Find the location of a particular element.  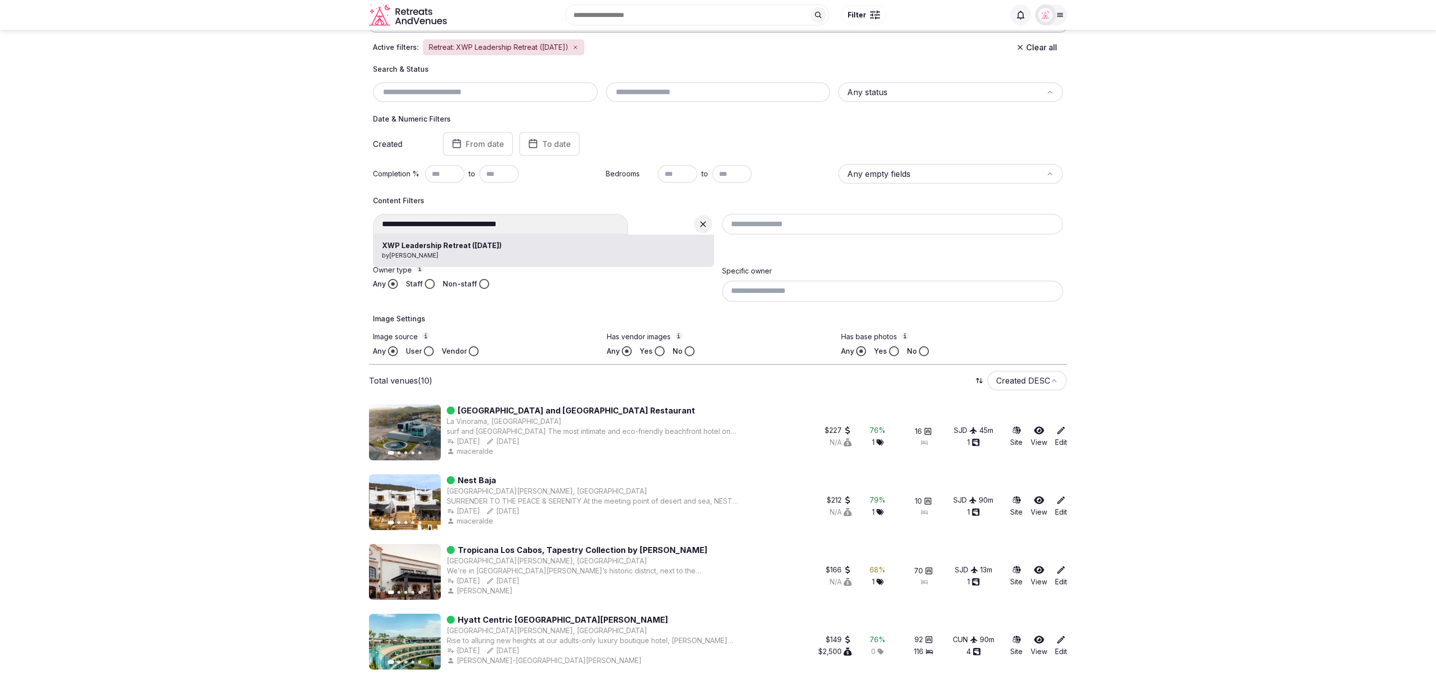

img: miaceralde is located at coordinates (1045, 15).